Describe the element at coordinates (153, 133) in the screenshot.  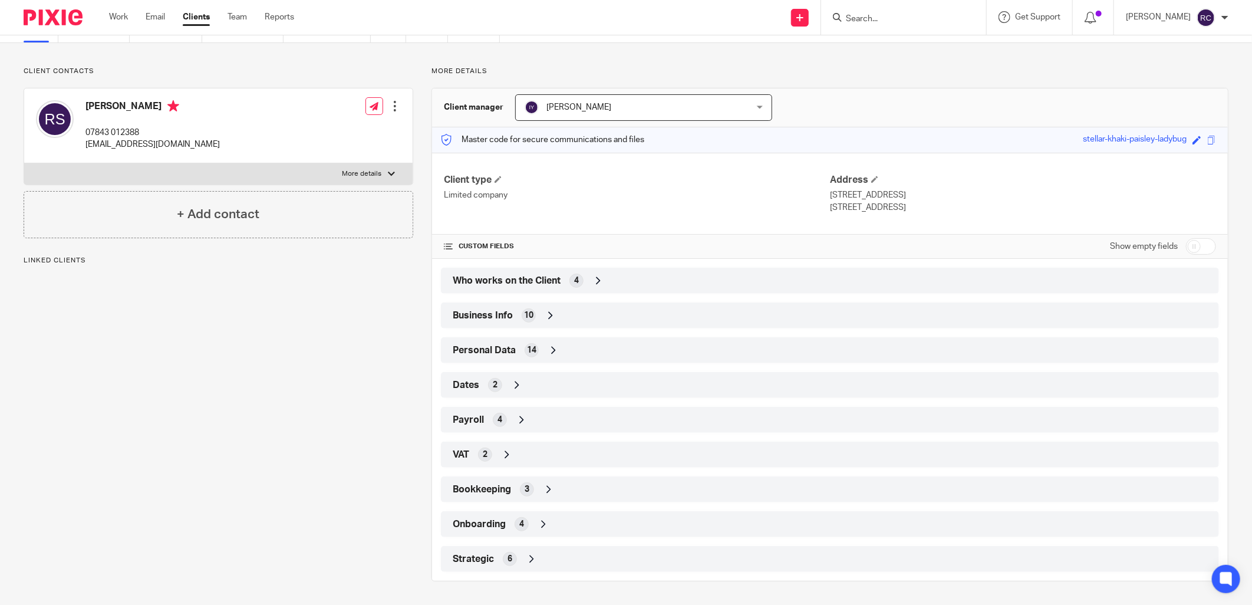
I see `p: 07843 012388` at that location.